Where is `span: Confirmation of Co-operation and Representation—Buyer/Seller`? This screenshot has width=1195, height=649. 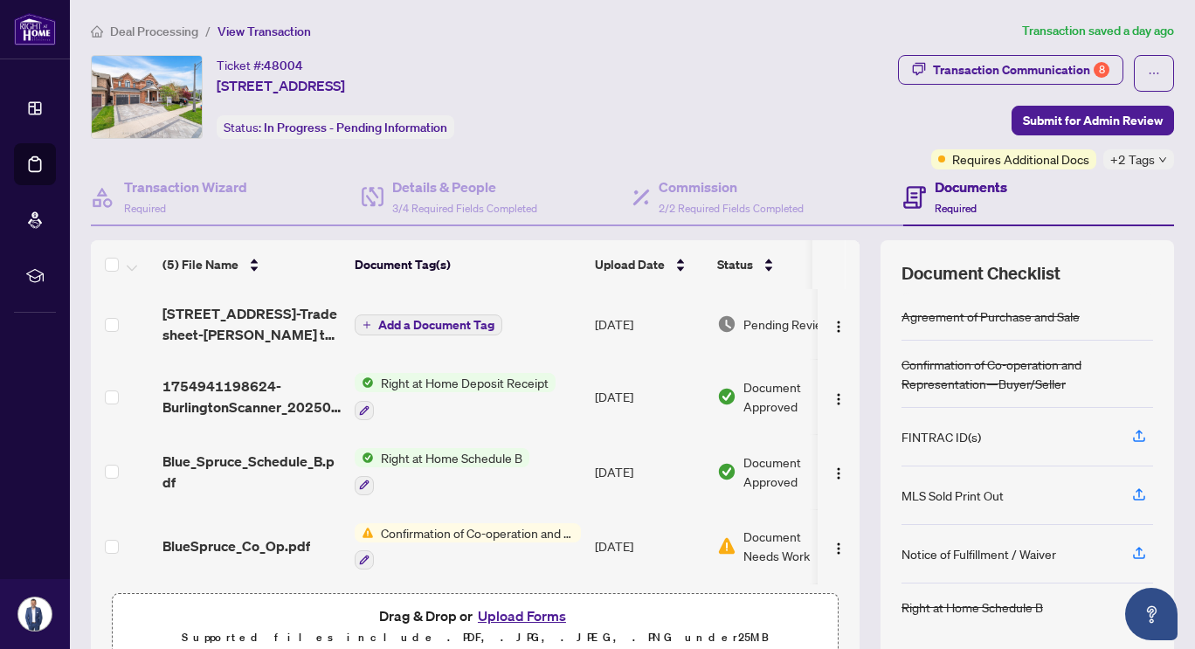 span: Confirmation of Co-operation and Representation—Buyer/Seller is located at coordinates (477, 533).